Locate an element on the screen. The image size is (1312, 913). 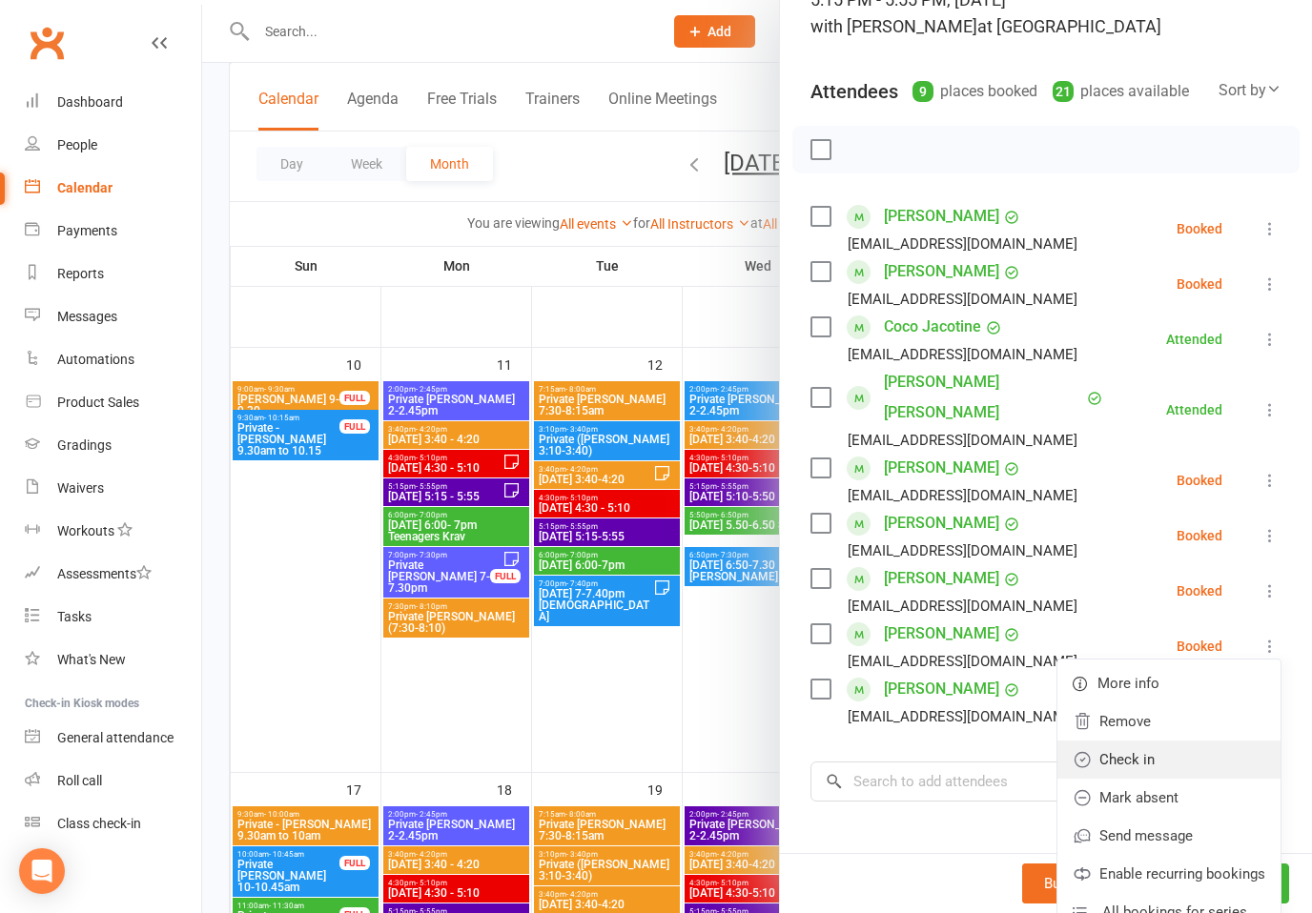
div: Dashboard is located at coordinates (90, 102).